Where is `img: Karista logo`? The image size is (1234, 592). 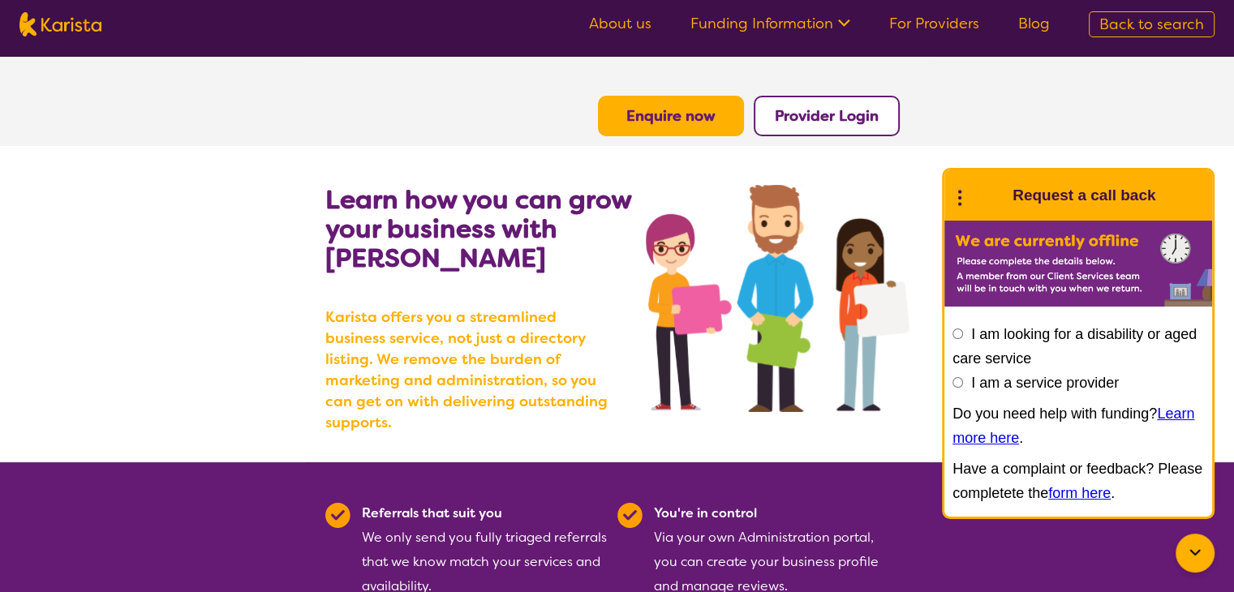 img: Karista logo is located at coordinates (60, 24).